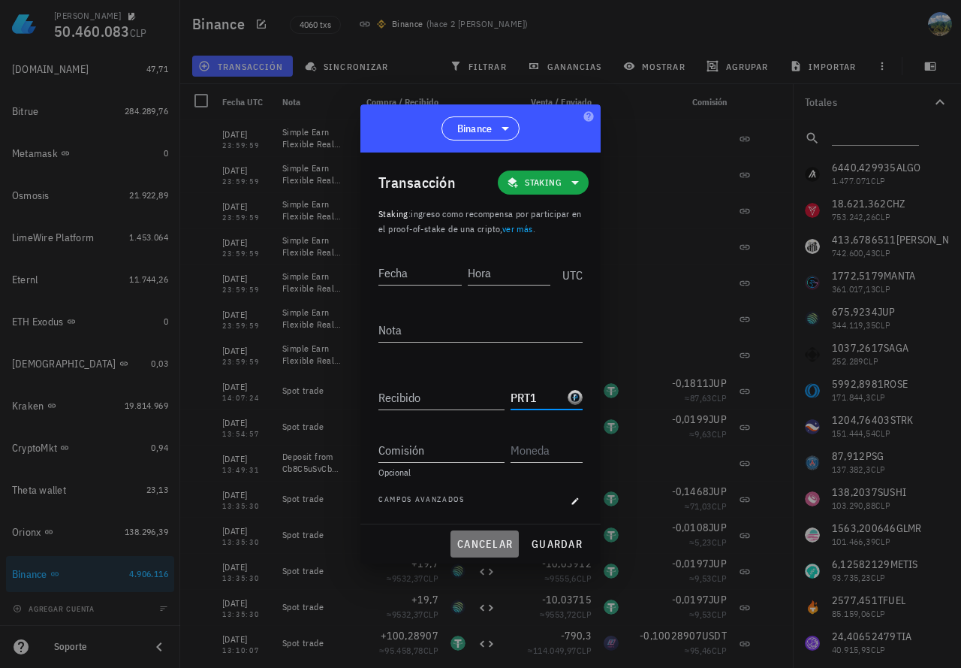 The width and height of the screenshot is (961, 668). Describe the element at coordinates (557, 544) in the screenshot. I see `span: guardar` at that location.